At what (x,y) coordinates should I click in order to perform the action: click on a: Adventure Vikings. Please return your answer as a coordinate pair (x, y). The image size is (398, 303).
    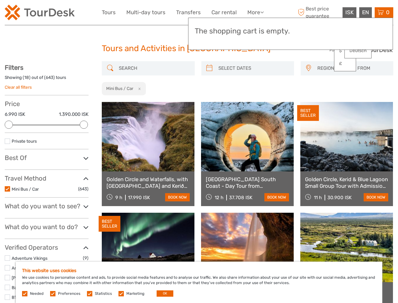
    Looking at the image, I should click on (30, 258).